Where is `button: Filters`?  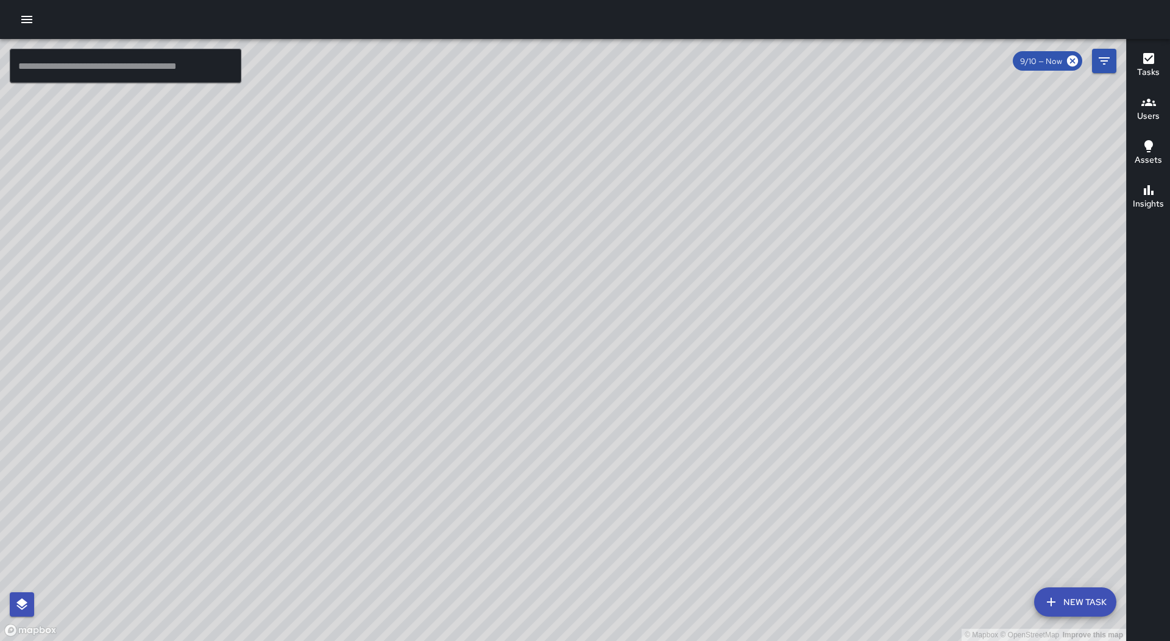 button: Filters is located at coordinates (1104, 61).